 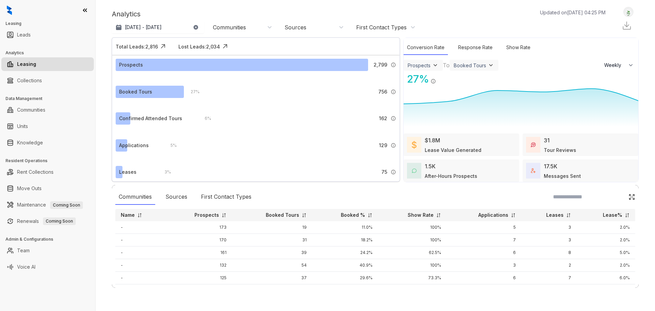 What do you see at coordinates (225, 46) in the screenshot?
I see `img: Click Icon` at bounding box center [225, 46].